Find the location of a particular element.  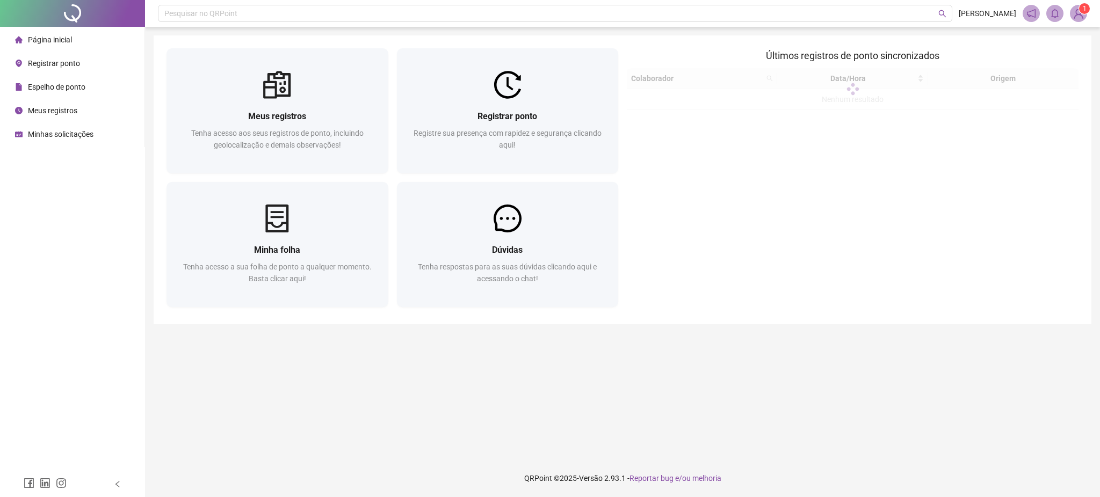

span: clock-circle is located at coordinates (19, 111).